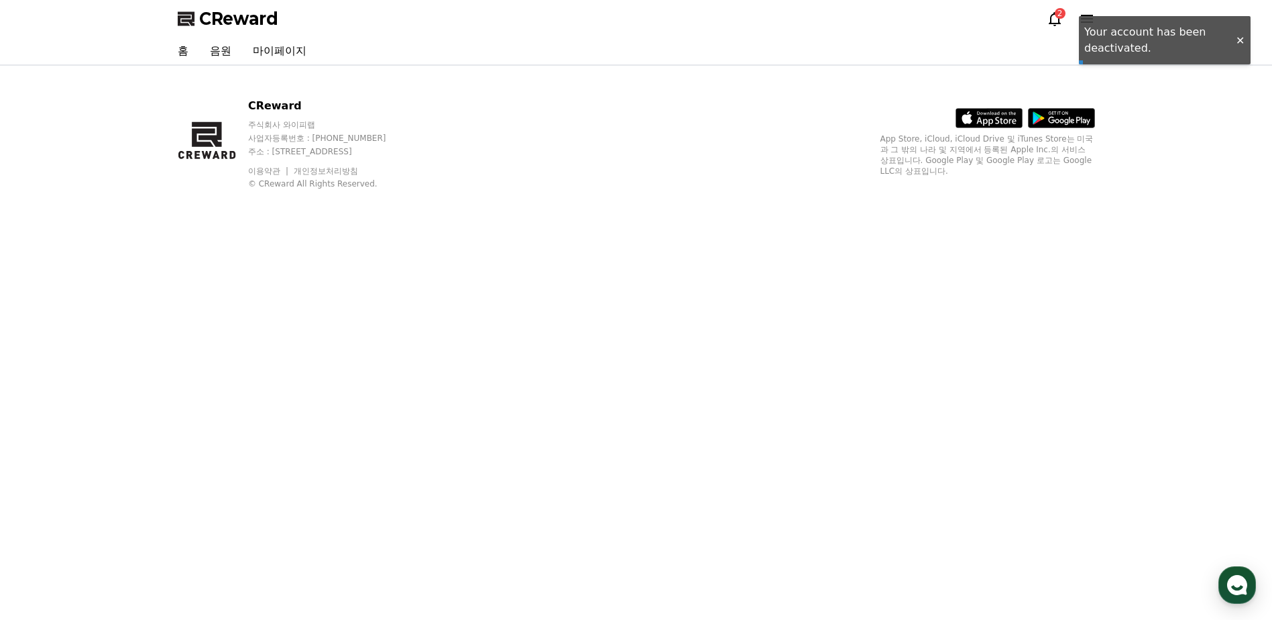 The height and width of the screenshot is (620, 1272). Describe the element at coordinates (228, 19) in the screenshot. I see `a: CReward` at that location.